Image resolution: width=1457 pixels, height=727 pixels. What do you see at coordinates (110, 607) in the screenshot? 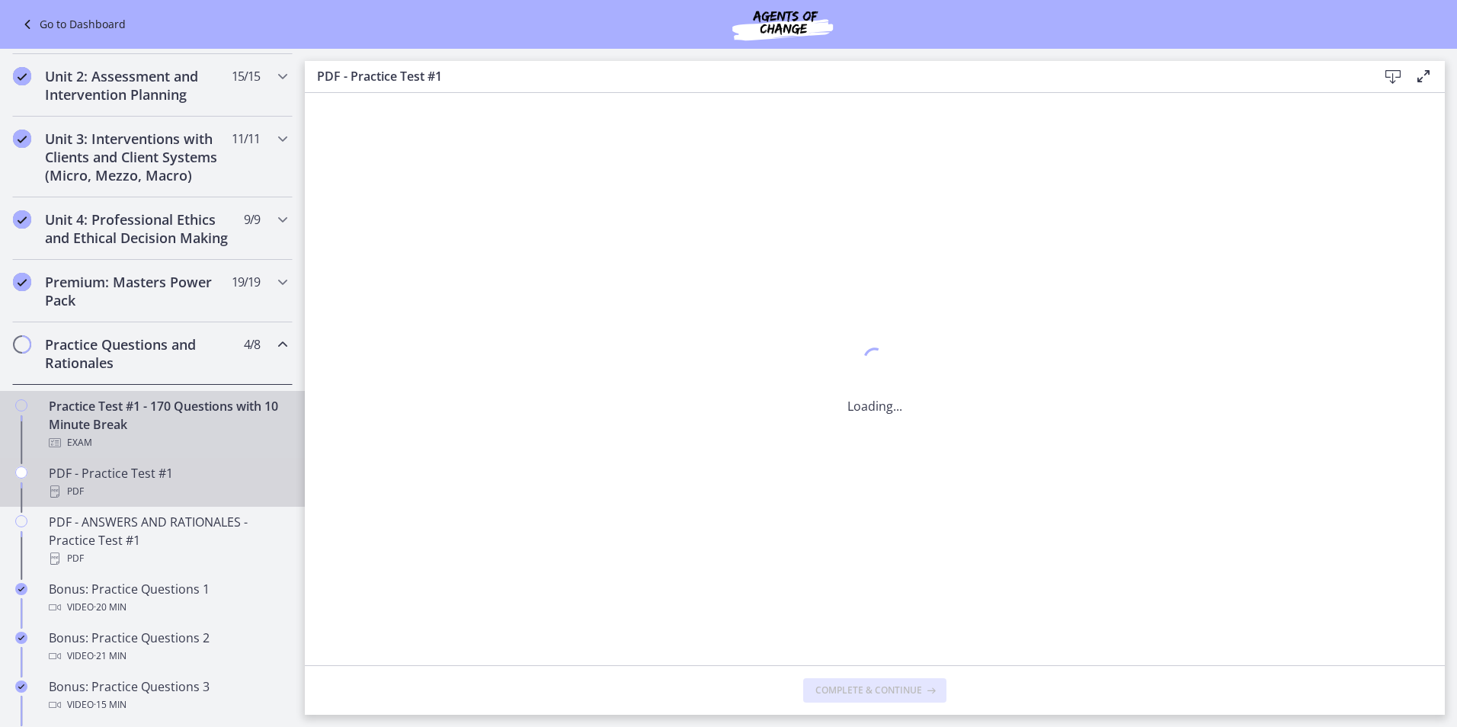
I see `span: · 20 min` at bounding box center [110, 607].